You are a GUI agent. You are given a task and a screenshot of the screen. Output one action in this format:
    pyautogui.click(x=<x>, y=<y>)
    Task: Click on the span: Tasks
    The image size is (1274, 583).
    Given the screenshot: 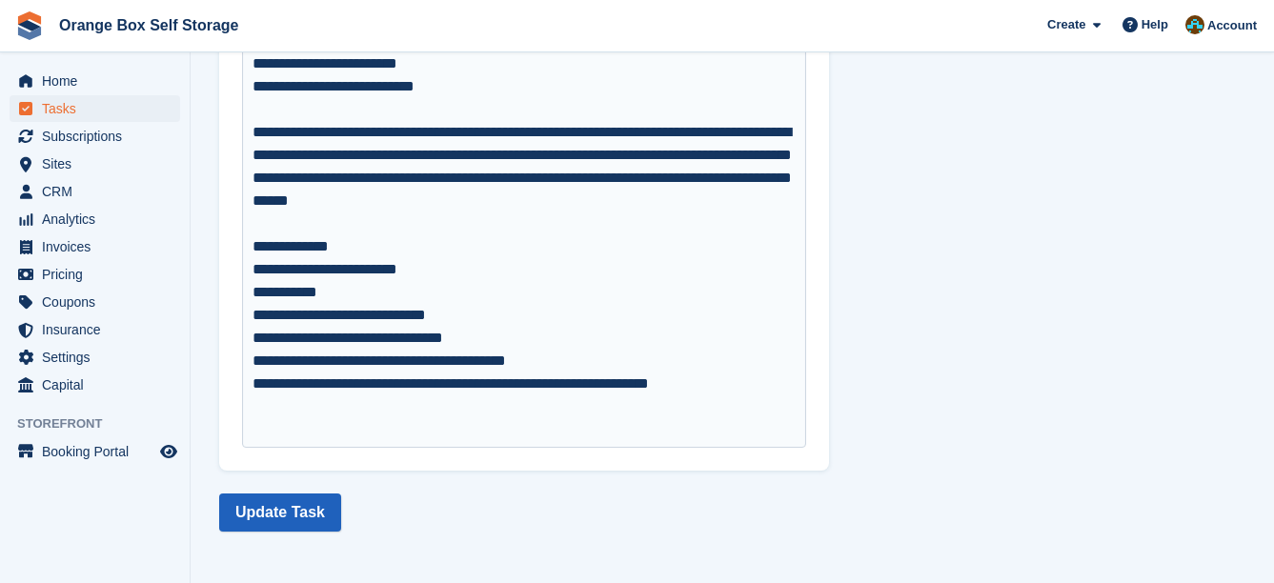 What is the action you would take?
    pyautogui.click(x=99, y=109)
    